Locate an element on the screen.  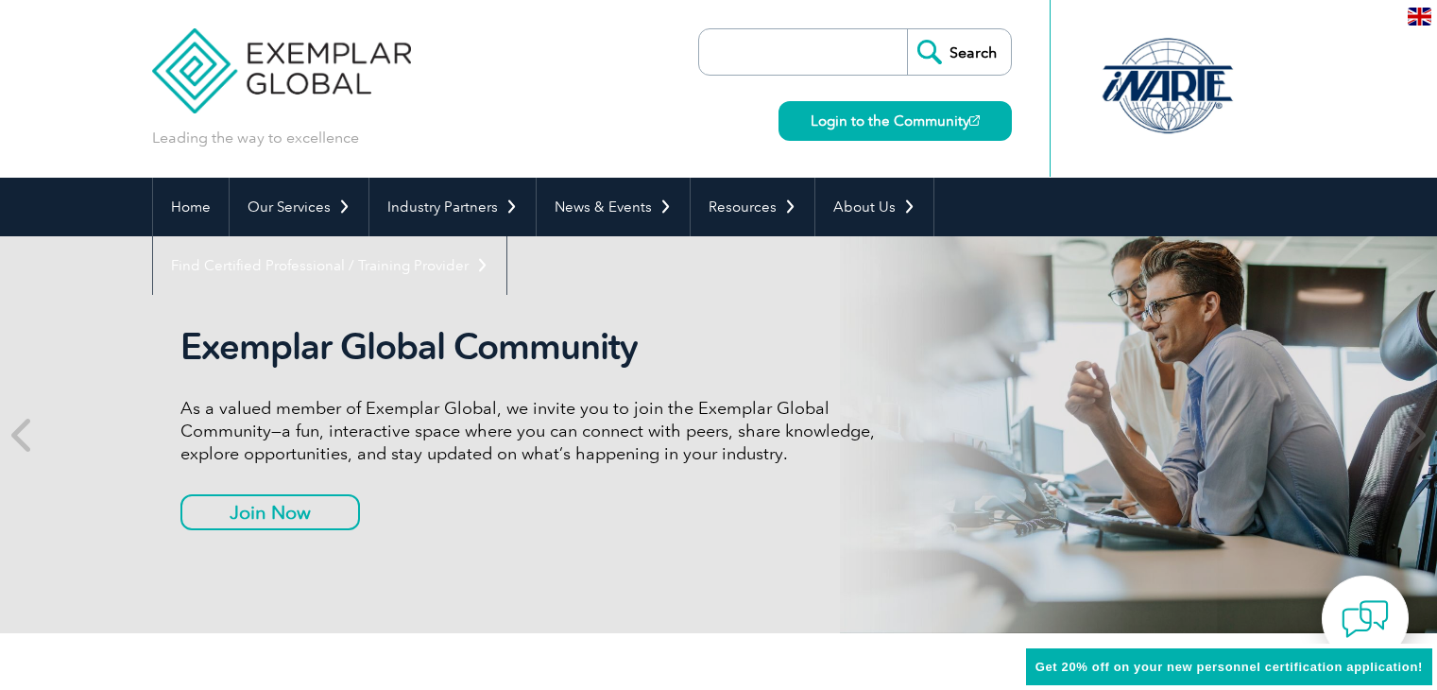
a: Home is located at coordinates (191, 207).